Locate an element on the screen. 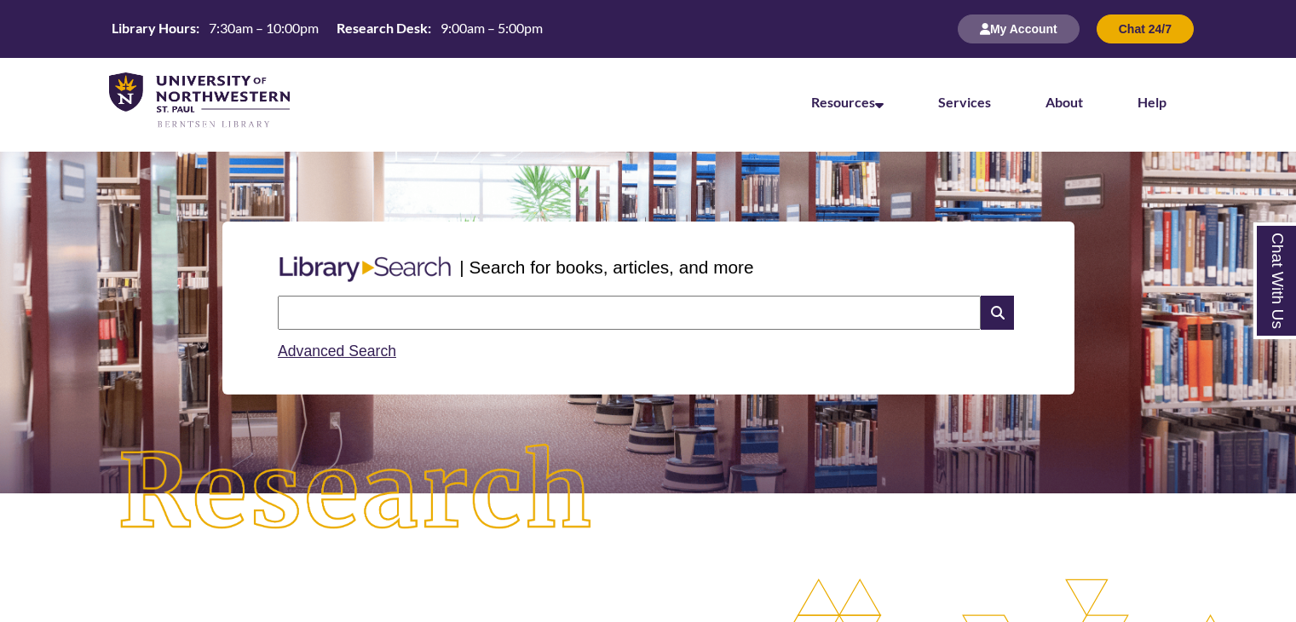 The image size is (1296, 622). button: Chat 24/7 is located at coordinates (1146, 29).